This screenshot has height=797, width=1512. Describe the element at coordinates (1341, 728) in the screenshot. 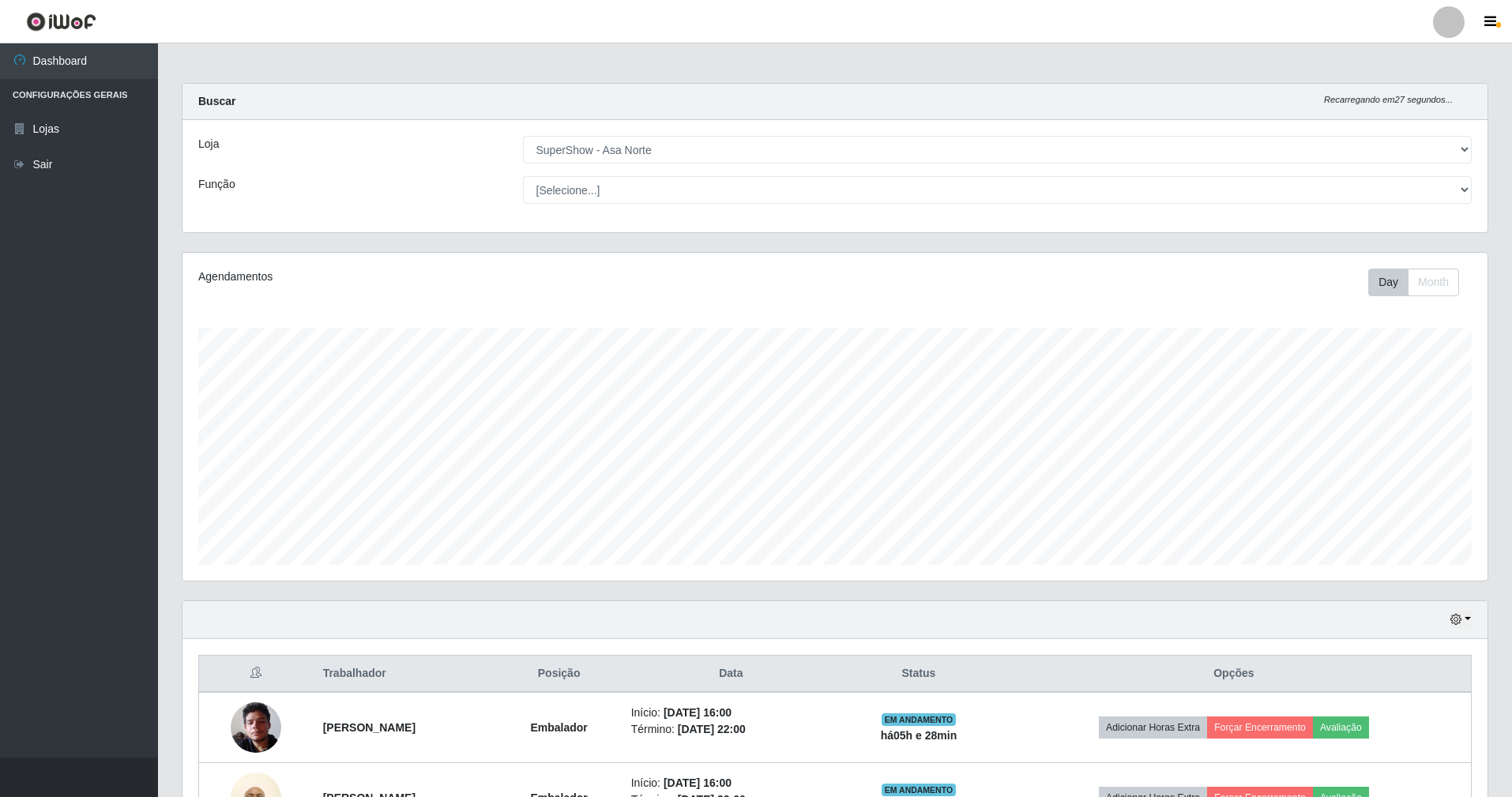

I see `button: Avaliação` at that location.